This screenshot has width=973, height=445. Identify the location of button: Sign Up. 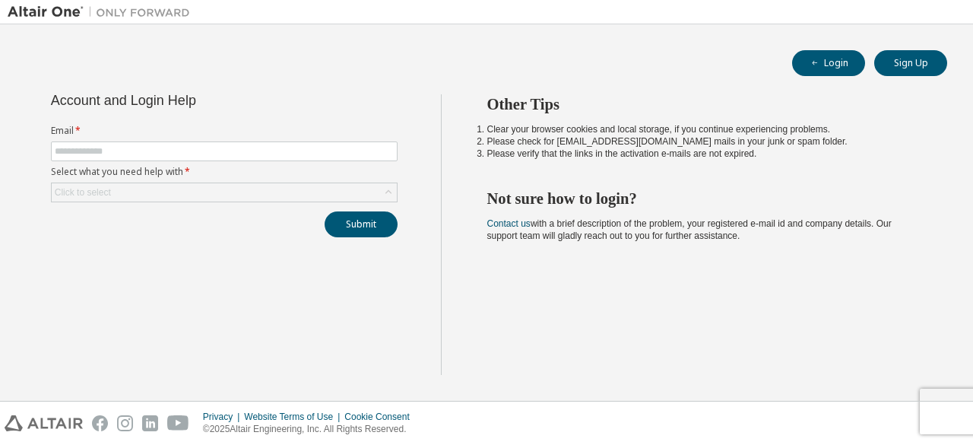
(910, 63).